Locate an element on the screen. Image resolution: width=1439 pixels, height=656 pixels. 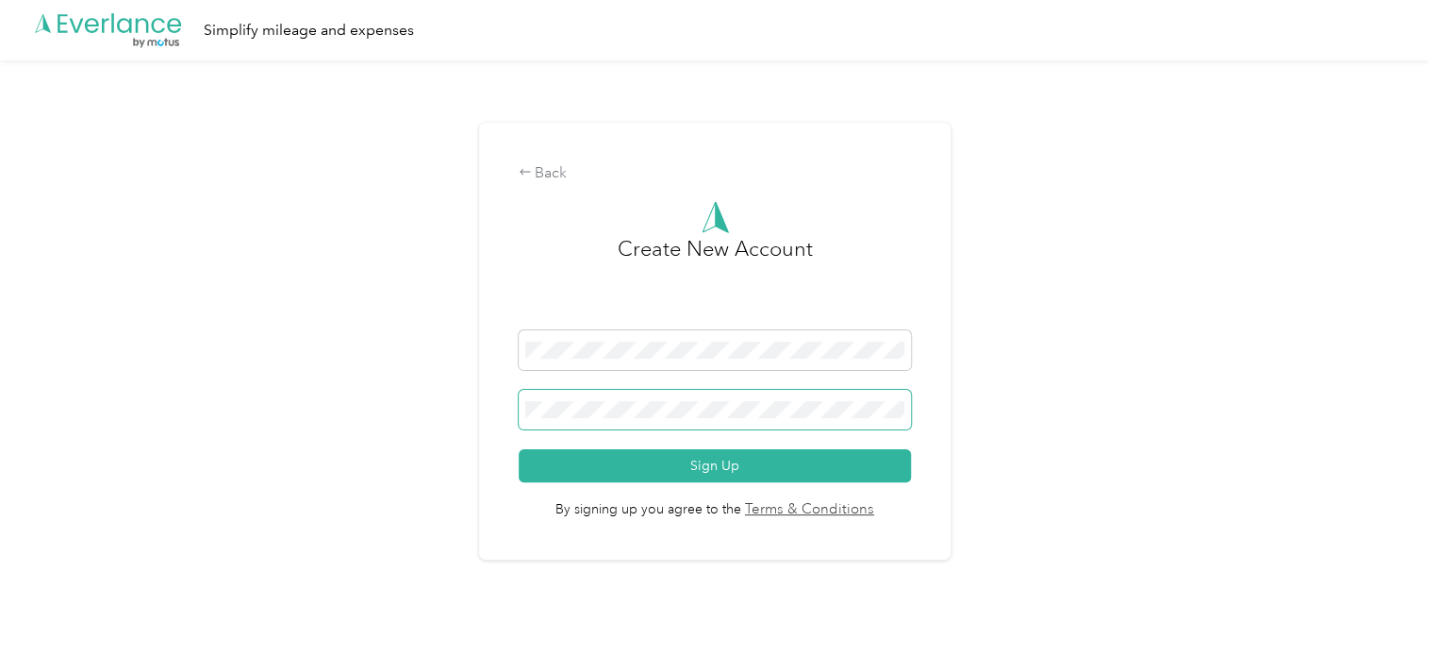
h3: Create New Account is located at coordinates (715, 281).